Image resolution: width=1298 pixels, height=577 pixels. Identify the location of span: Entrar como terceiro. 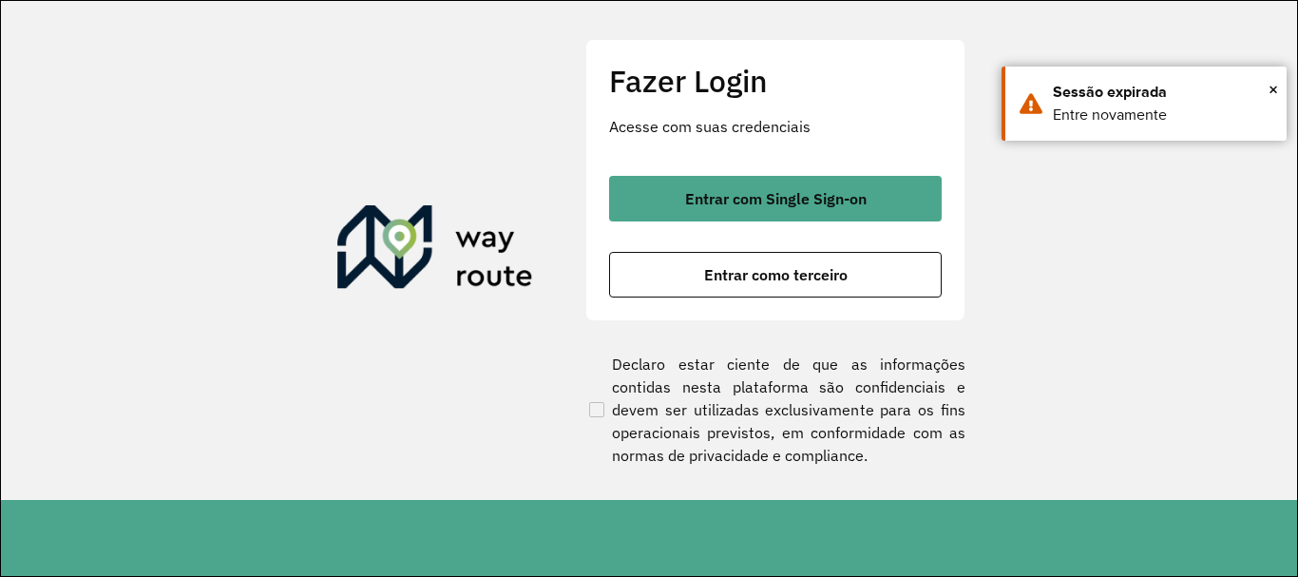
(775, 275).